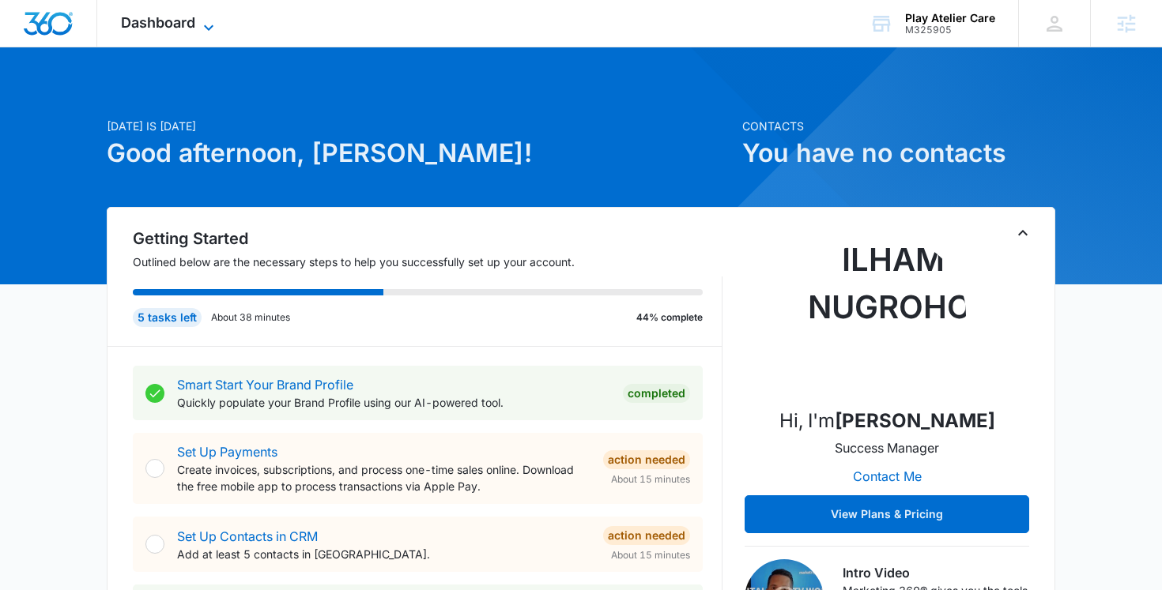 This screenshot has width=1162, height=590. What do you see at coordinates (1023, 233) in the screenshot?
I see `button: Toggle Collapse` at bounding box center [1023, 233].